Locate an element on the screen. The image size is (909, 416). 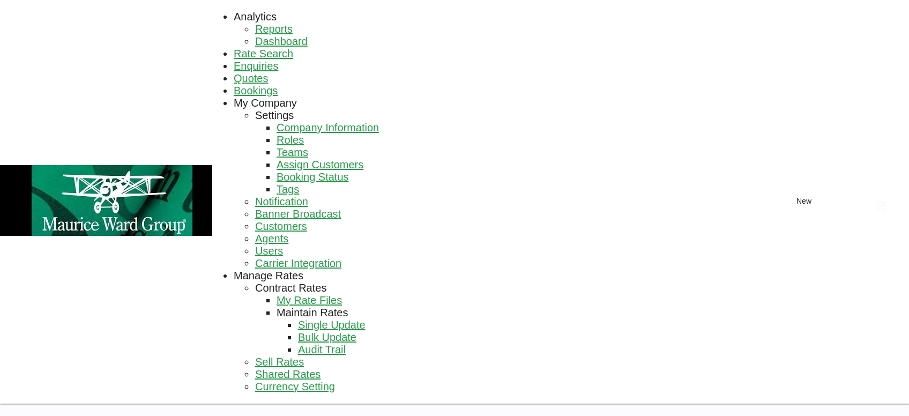
a: Company Information is located at coordinates (327, 128).